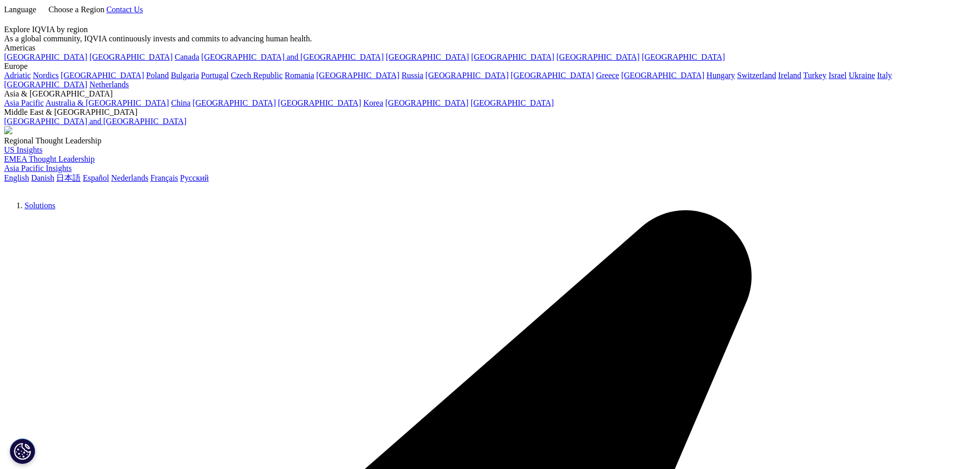  Describe the element at coordinates (412, 75) in the screenshot. I see `a: Russia` at that location.